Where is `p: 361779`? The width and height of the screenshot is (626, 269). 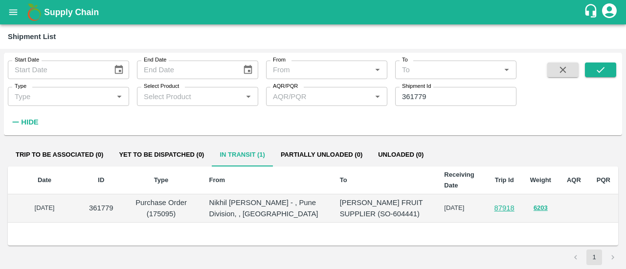 p: 361779 is located at coordinates (101, 208).